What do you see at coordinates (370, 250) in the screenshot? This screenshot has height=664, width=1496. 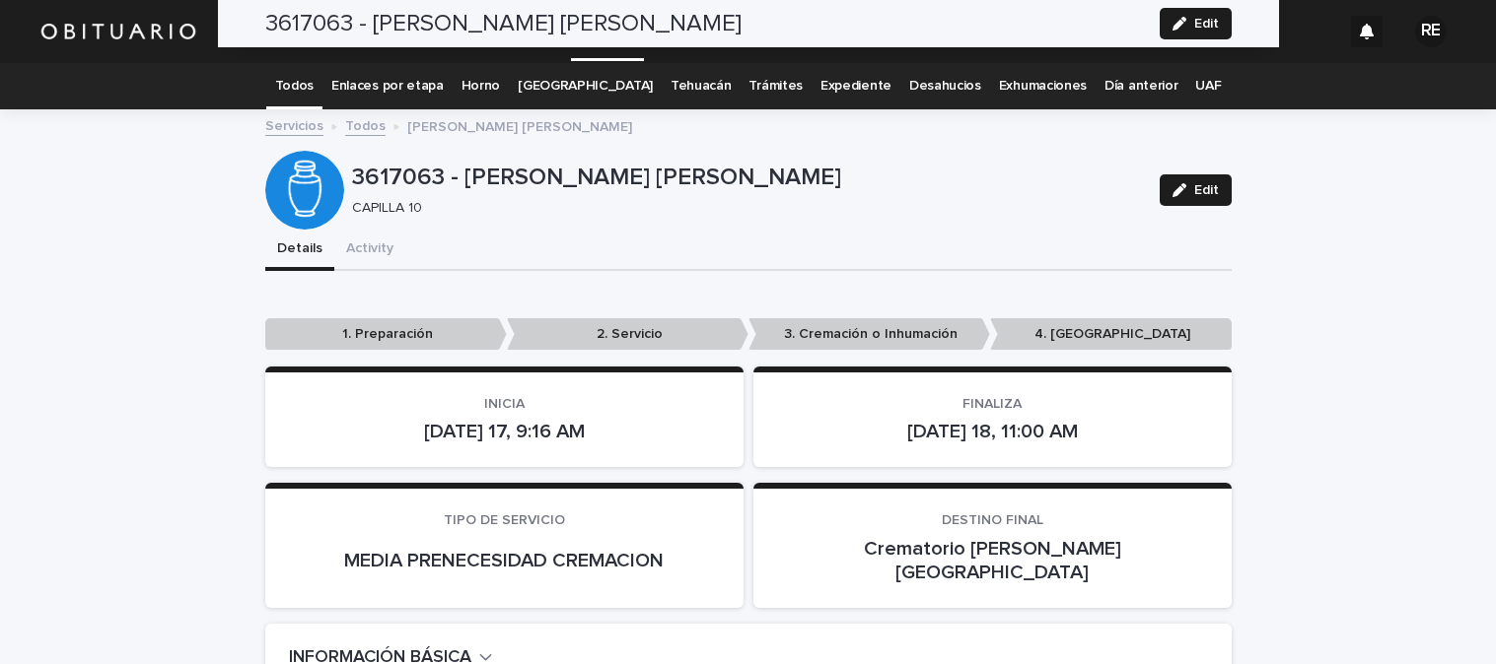 I see `button: Activity` at bounding box center [370, 250].